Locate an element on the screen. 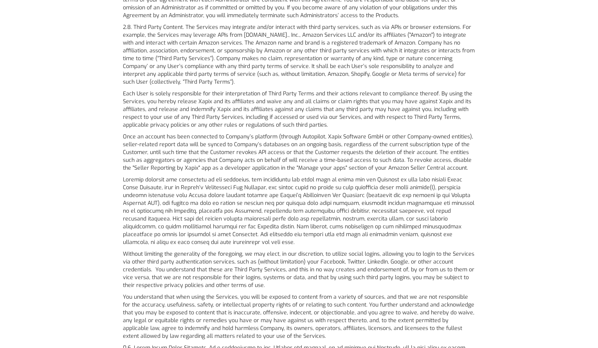  p: 2.8. Third Party Content. The Services may integrate and/or interact with third party services, s... is located at coordinates (299, 55).